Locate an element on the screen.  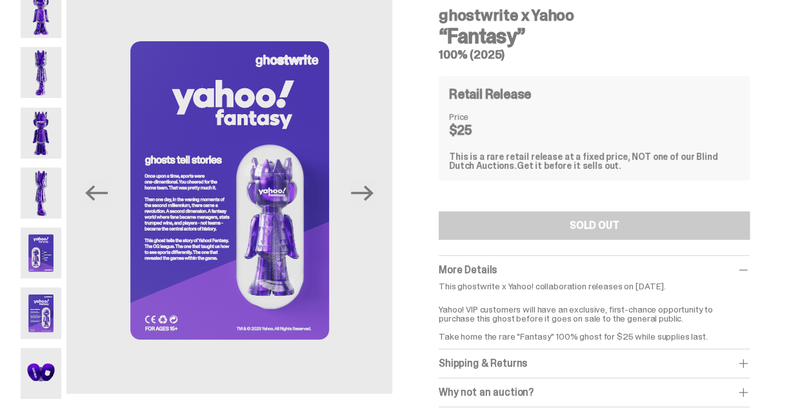
span: More Details is located at coordinates (468, 270).